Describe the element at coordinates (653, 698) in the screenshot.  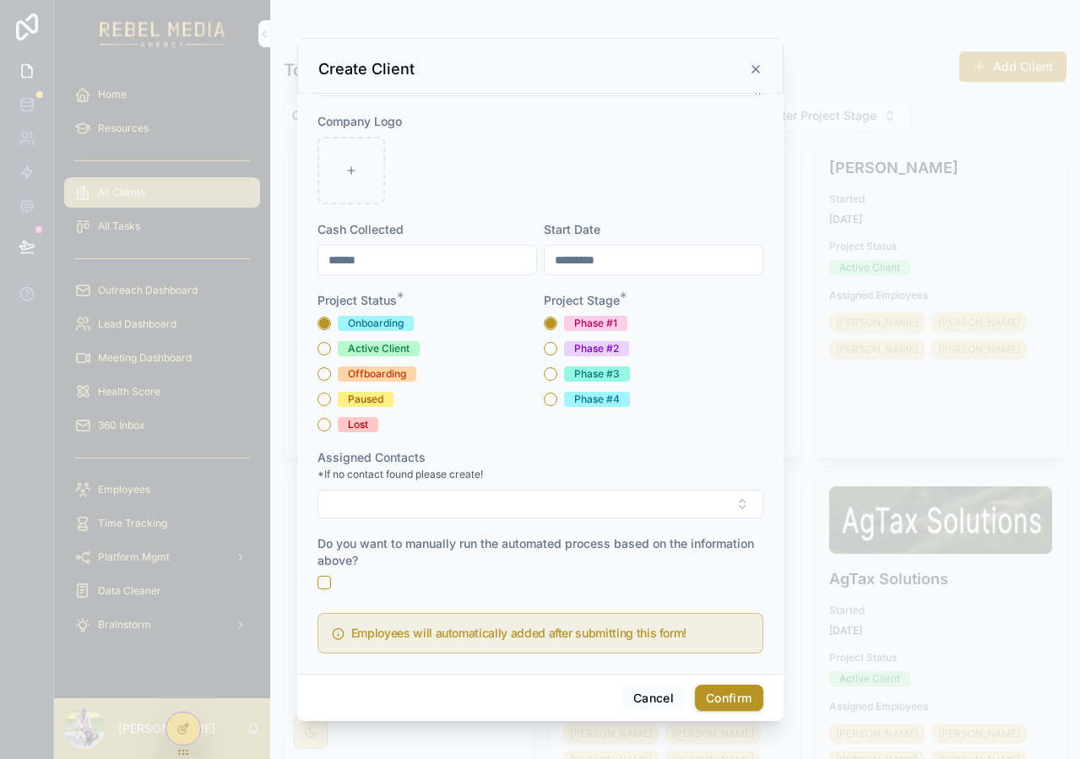
I see `button: Cancel` at that location.